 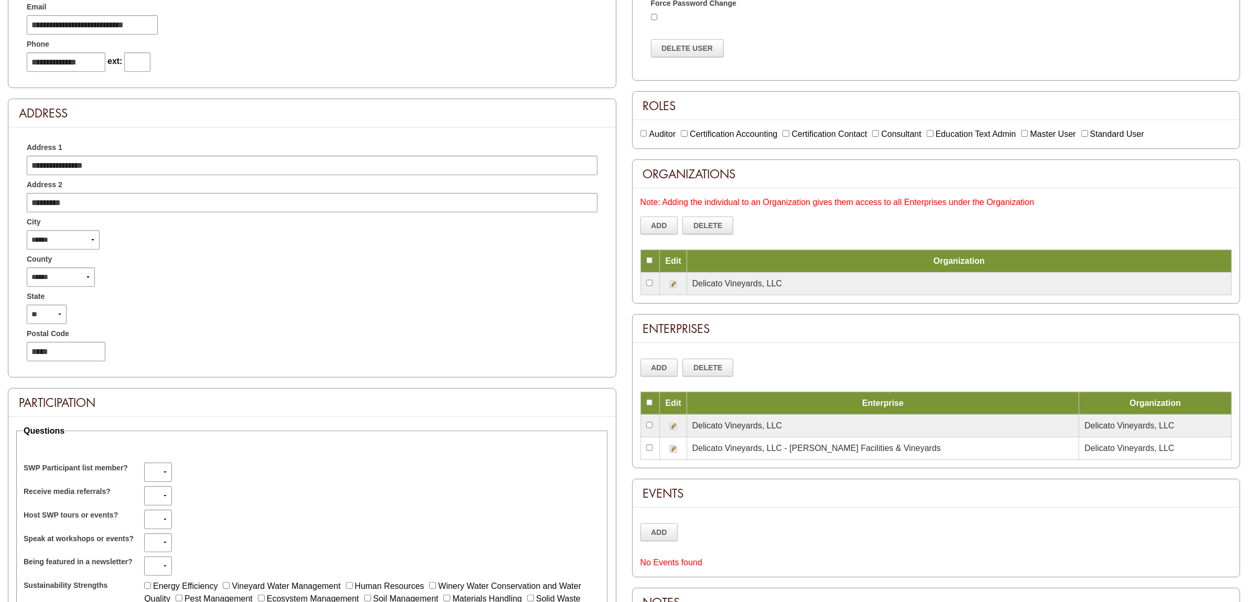 What do you see at coordinates (39, 259) in the screenshot?
I see `span: County` at bounding box center [39, 259].